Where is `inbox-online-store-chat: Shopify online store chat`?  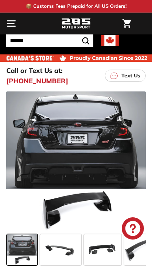
inbox-online-store-chat: Shopify online store chat is located at coordinates (133, 229).